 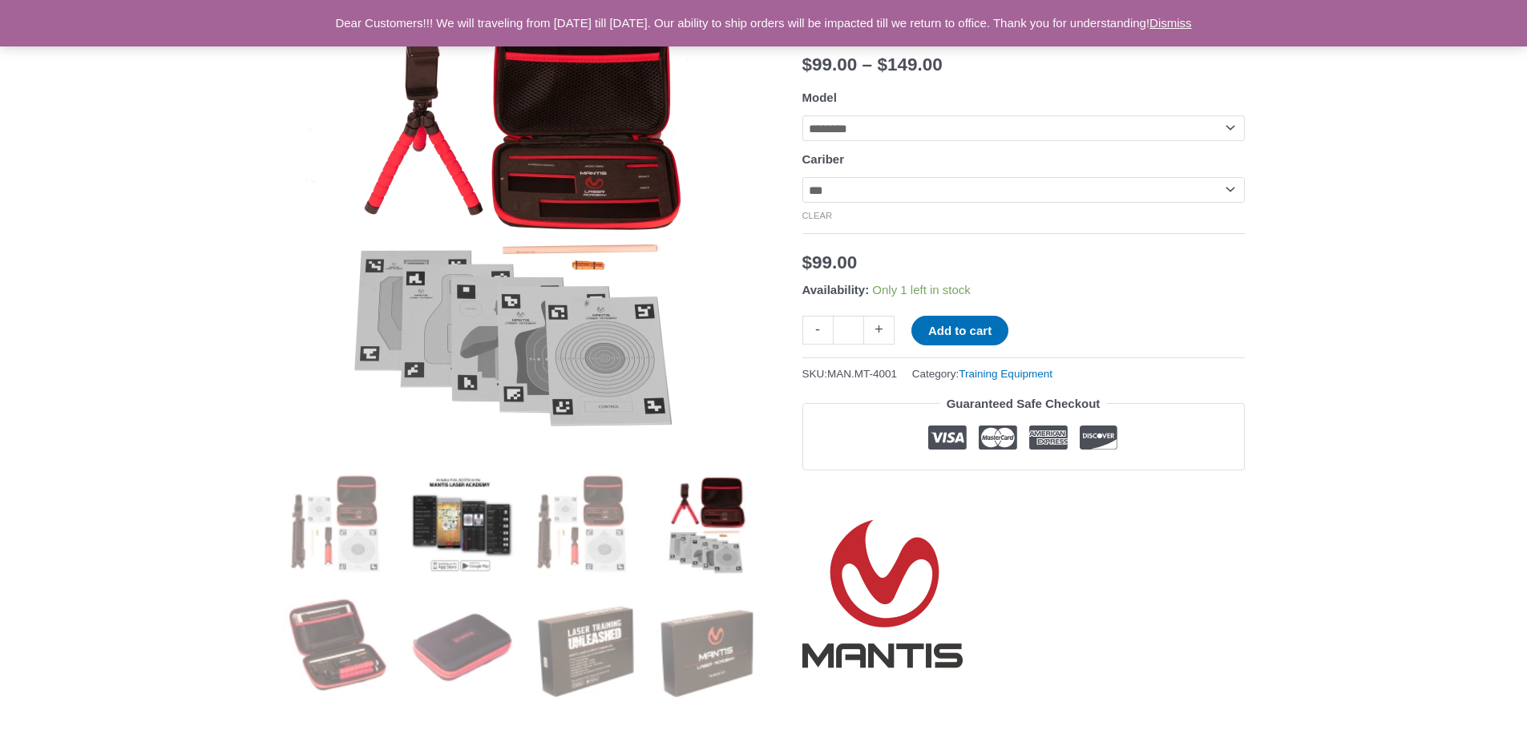 What do you see at coordinates (1170, 22) in the screenshot?
I see `a: Dismiss` at bounding box center [1170, 22].